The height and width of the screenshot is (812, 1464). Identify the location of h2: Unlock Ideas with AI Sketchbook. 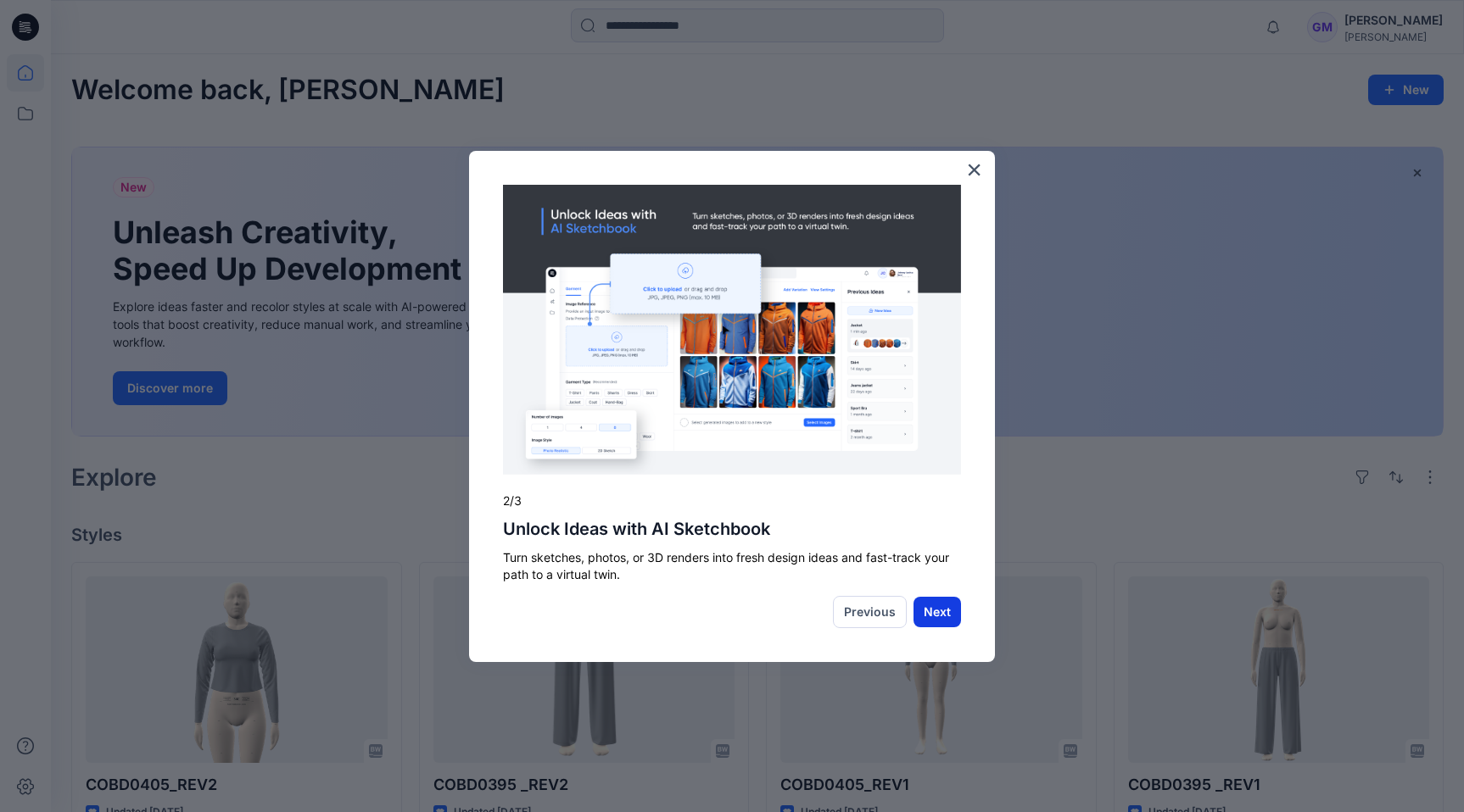
(732, 529).